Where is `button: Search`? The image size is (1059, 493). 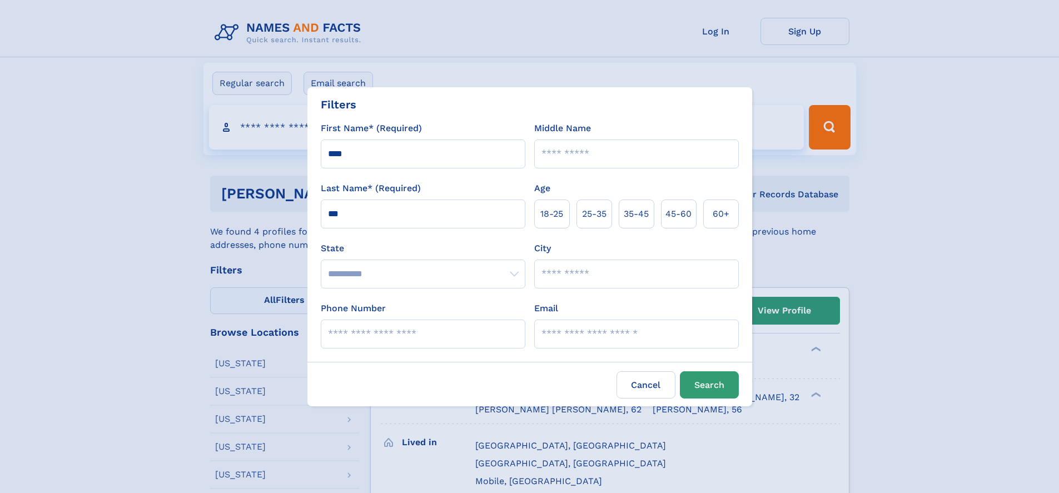 button: Search is located at coordinates (709, 385).